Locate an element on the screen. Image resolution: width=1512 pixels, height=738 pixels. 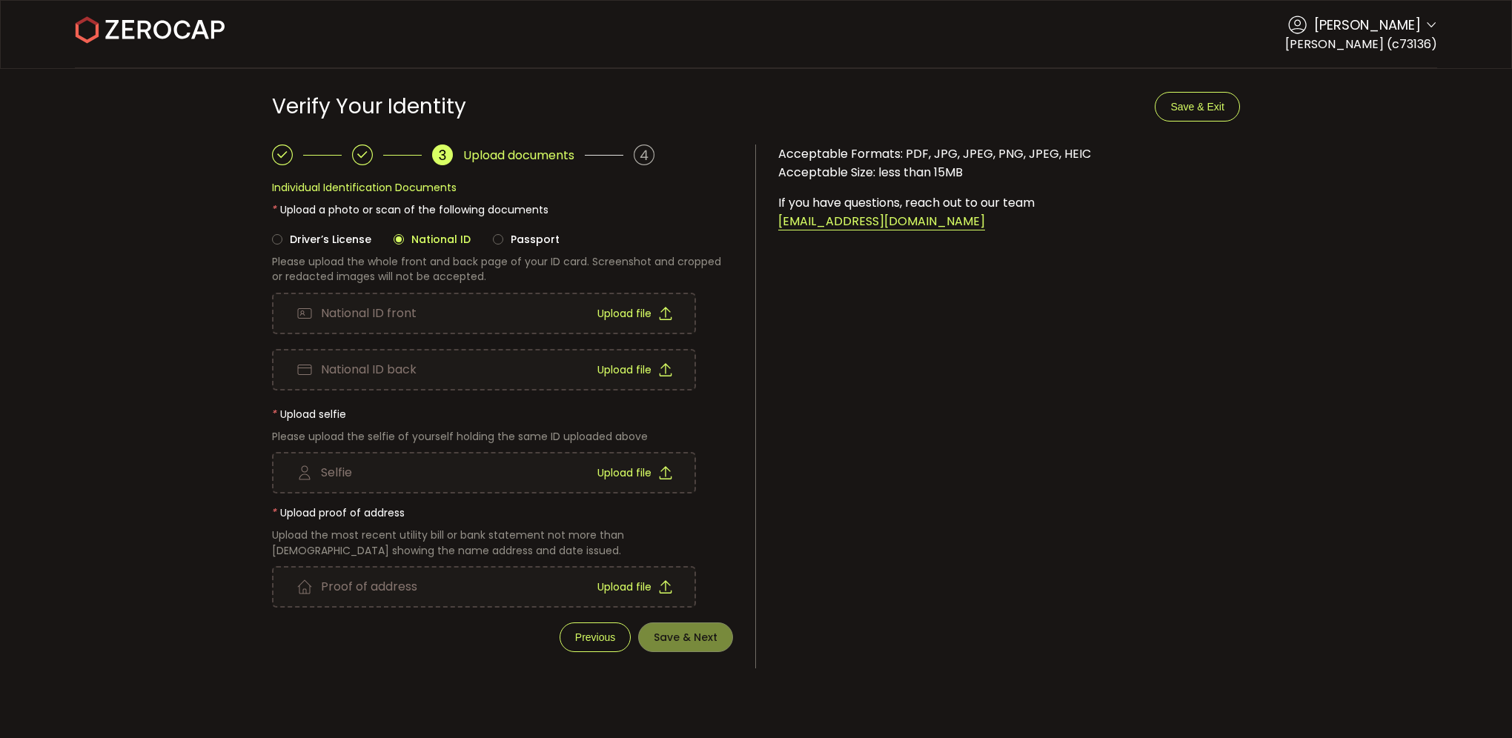
span: National ID back is located at coordinates (368, 370).